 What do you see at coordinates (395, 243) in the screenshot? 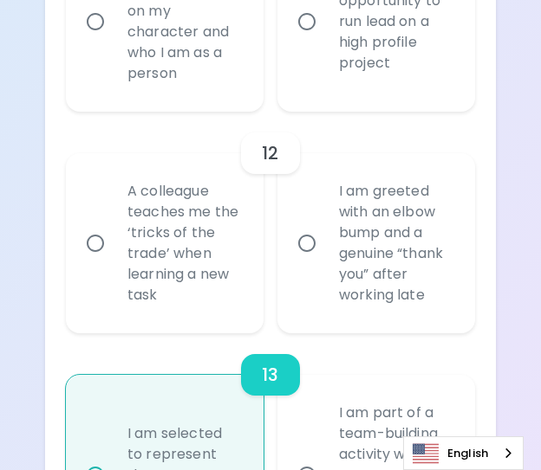
I see `div: I am greeted with an elbow bump and a genuine “thank you” after working late` at bounding box center [395, 243].